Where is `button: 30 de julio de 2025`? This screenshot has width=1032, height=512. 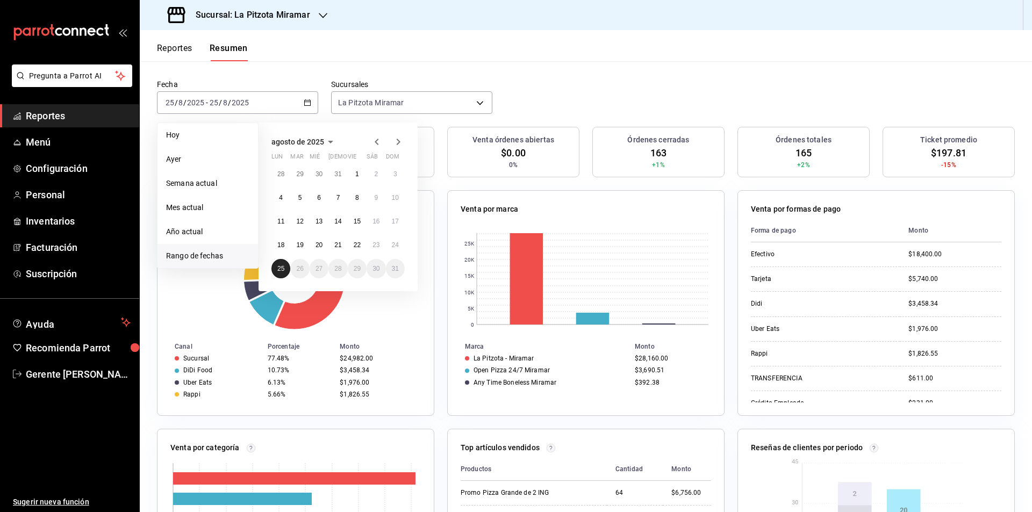
button: 30 de julio de 2025 is located at coordinates (319, 174).